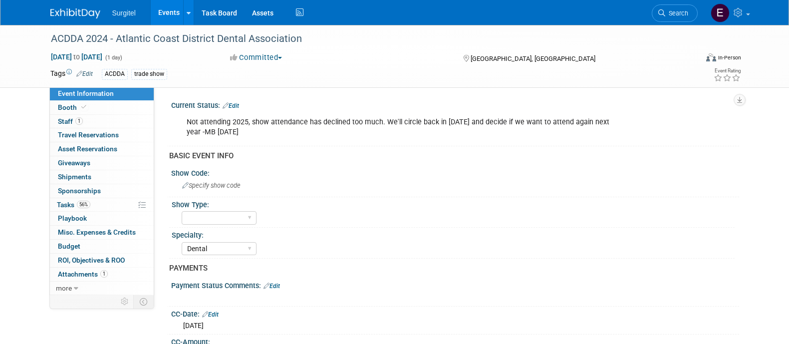 The image size is (789, 344). I want to click on span: Sponsorships, so click(79, 191).